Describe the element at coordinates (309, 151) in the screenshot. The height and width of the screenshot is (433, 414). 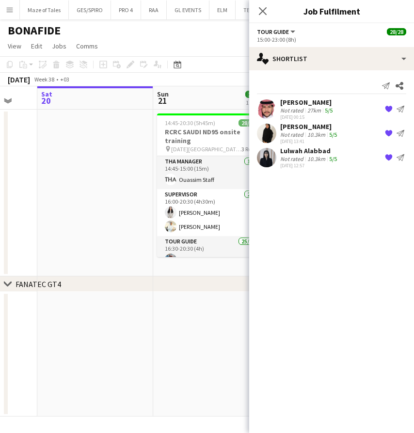
I see `div: Lulwah Alabbad` at that location.